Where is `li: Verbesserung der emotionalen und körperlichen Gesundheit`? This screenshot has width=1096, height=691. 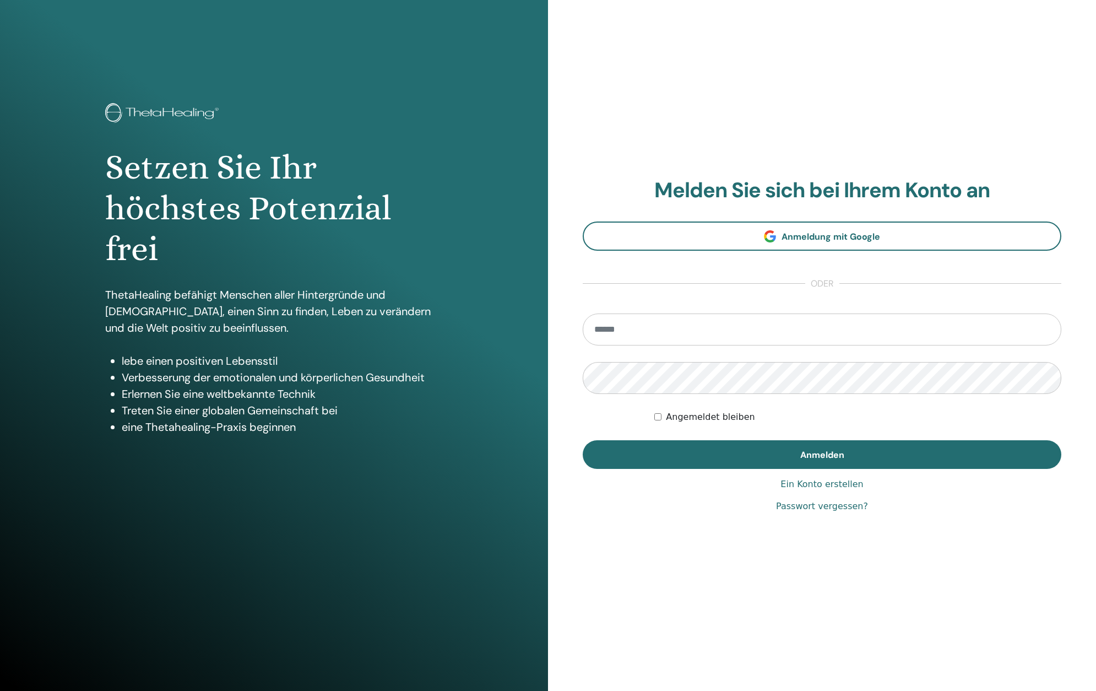 li: Verbesserung der emotionalen und körperlichen Gesundheit is located at coordinates (282, 377).